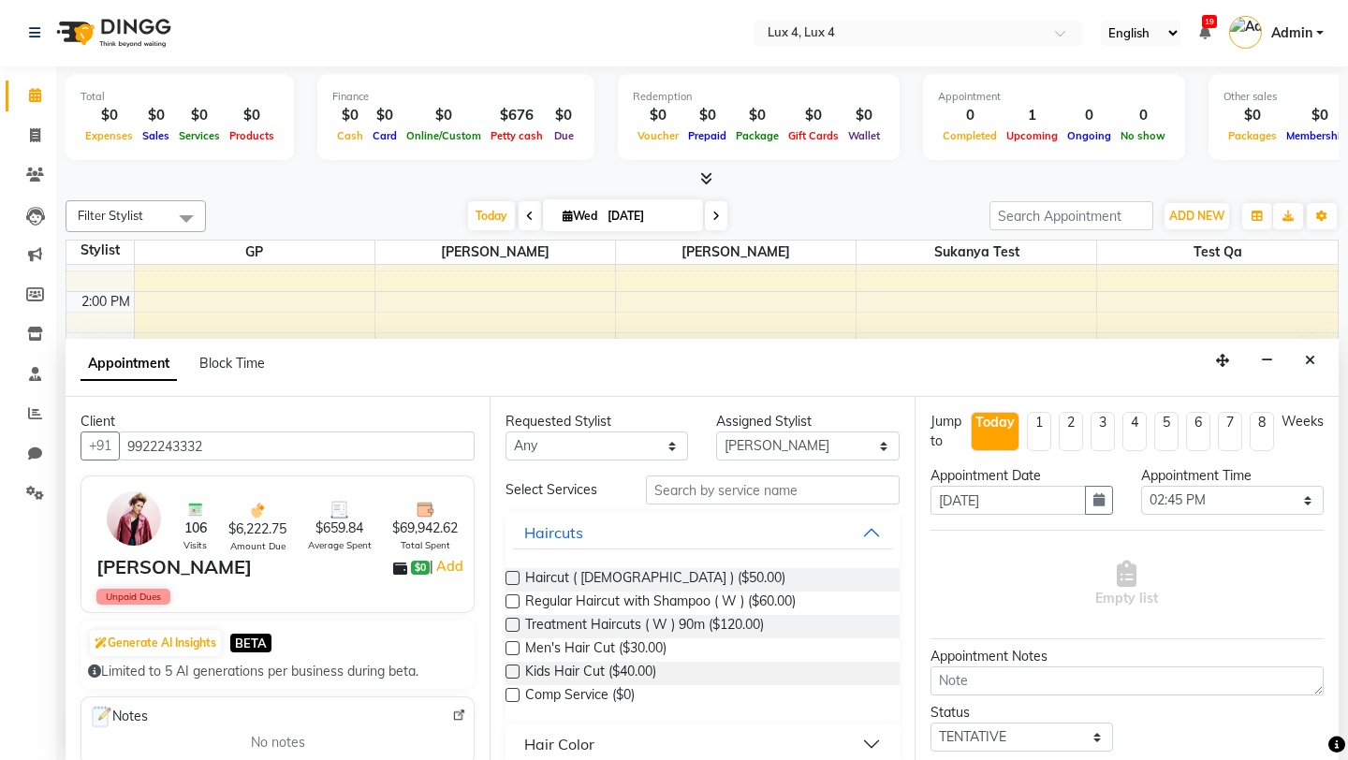  I want to click on span: Package, so click(757, 136).